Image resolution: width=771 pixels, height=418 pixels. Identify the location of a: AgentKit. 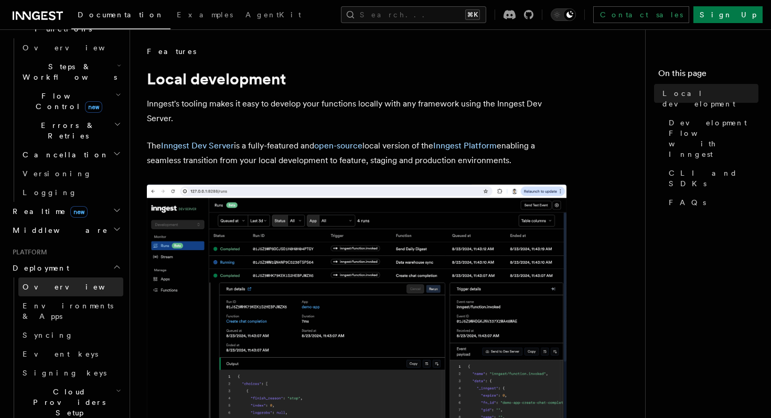
(273, 16).